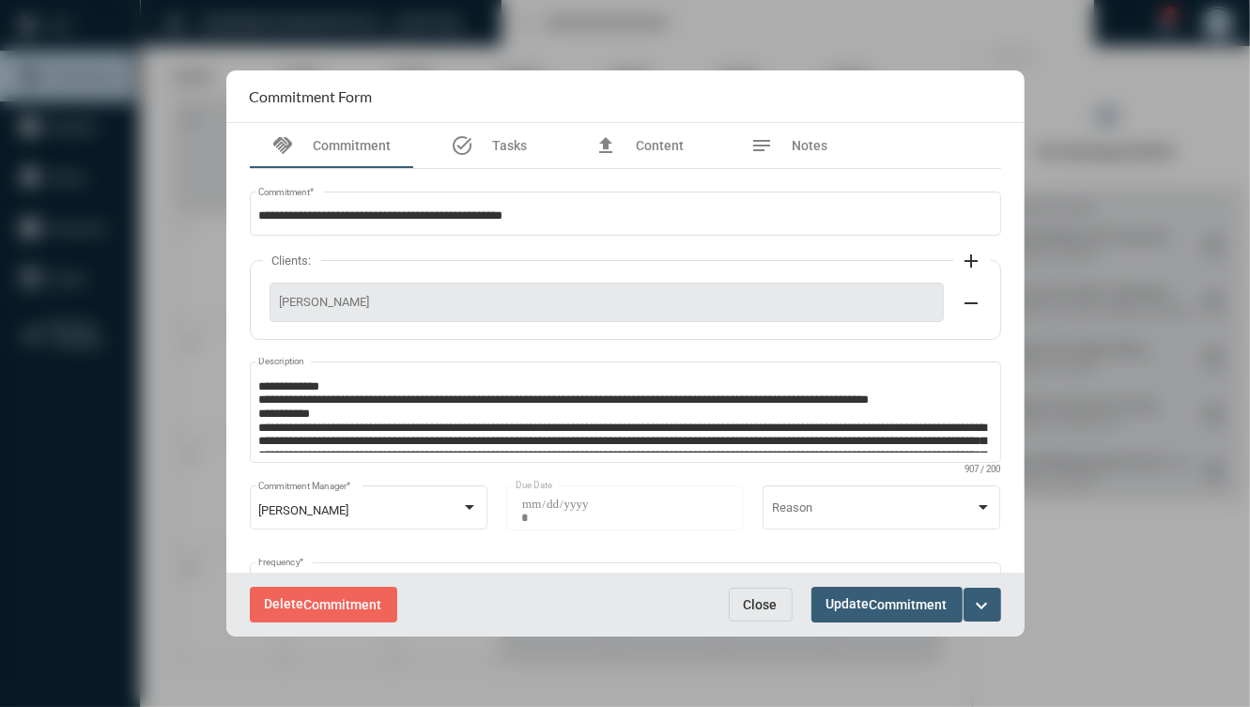  Describe the element at coordinates (983, 606) in the screenshot. I see `mat-icon: expand_more` at that location.